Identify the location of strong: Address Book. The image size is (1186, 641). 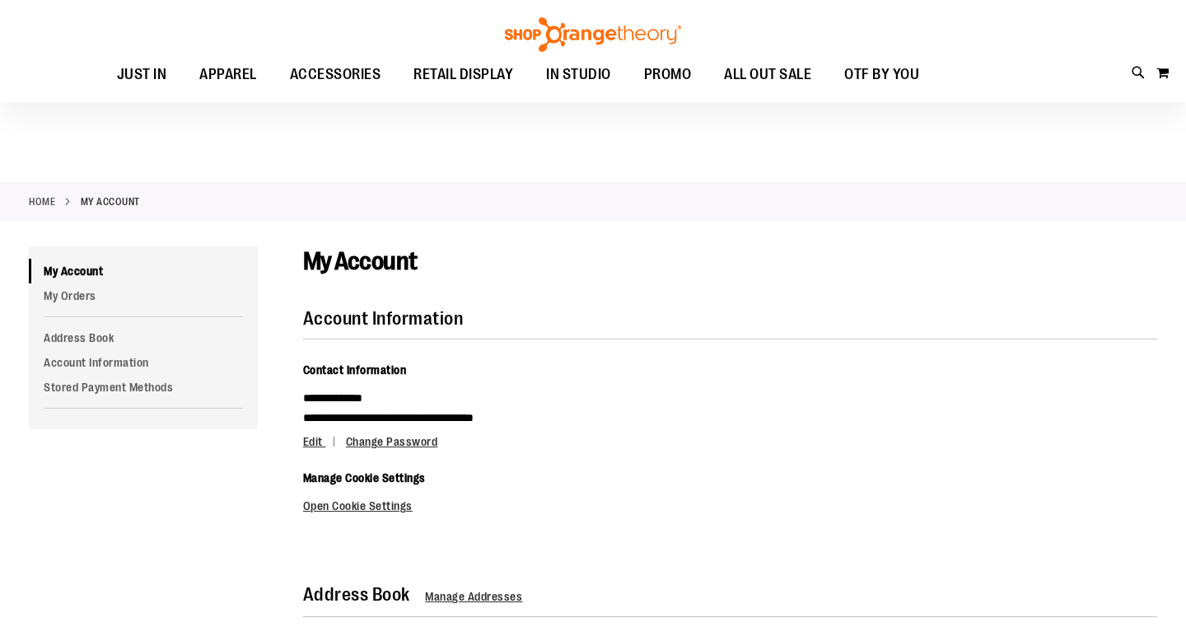
(357, 594).